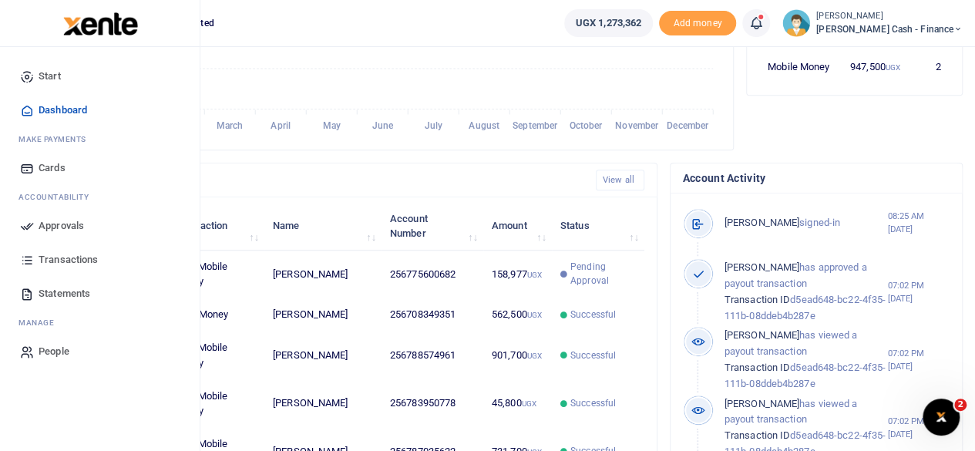 Image resolution: width=975 pixels, height=451 pixels. What do you see at coordinates (816, 178) in the screenshot?
I see `h4: Account Activity` at bounding box center [816, 178].